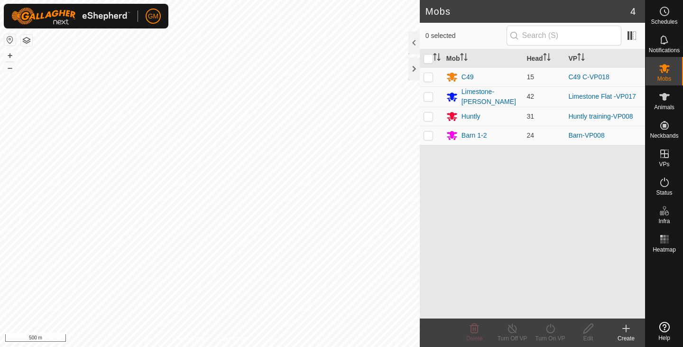 The width and height of the screenshot is (683, 347). Describe the element at coordinates (471, 116) in the screenshot. I see `div: Huntly` at that location.